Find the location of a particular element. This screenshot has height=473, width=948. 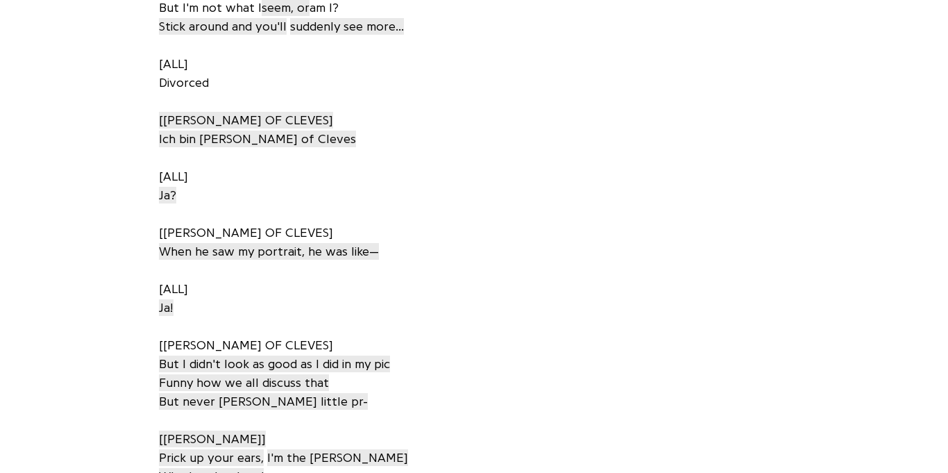

a: When he saw my portrait, he was like— is located at coordinates (269, 250).